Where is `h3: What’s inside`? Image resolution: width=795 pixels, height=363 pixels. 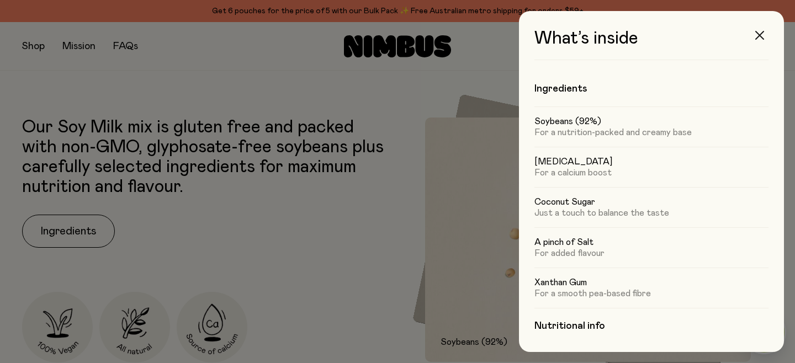 h3: What’s inside is located at coordinates (651, 44).